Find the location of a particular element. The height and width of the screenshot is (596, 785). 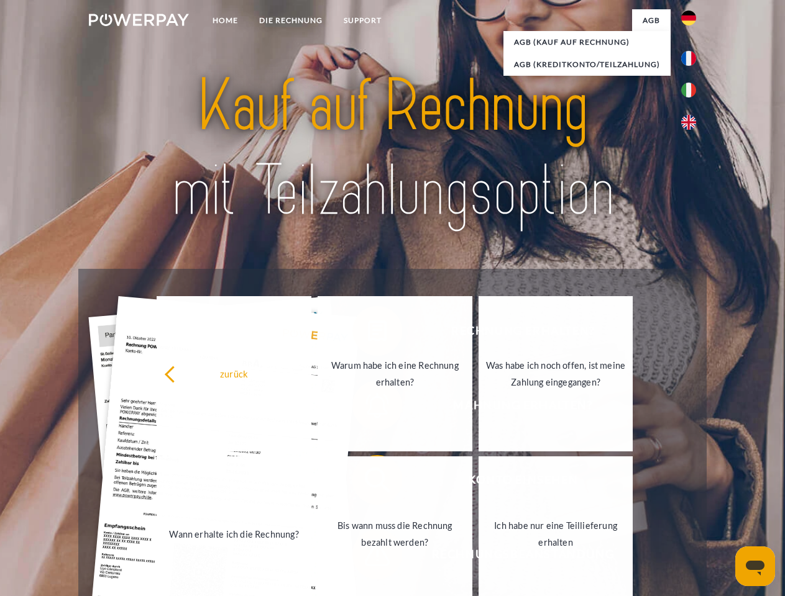

div: Ich habe nur eine Teillieferung erhalten is located at coordinates (555, 534).